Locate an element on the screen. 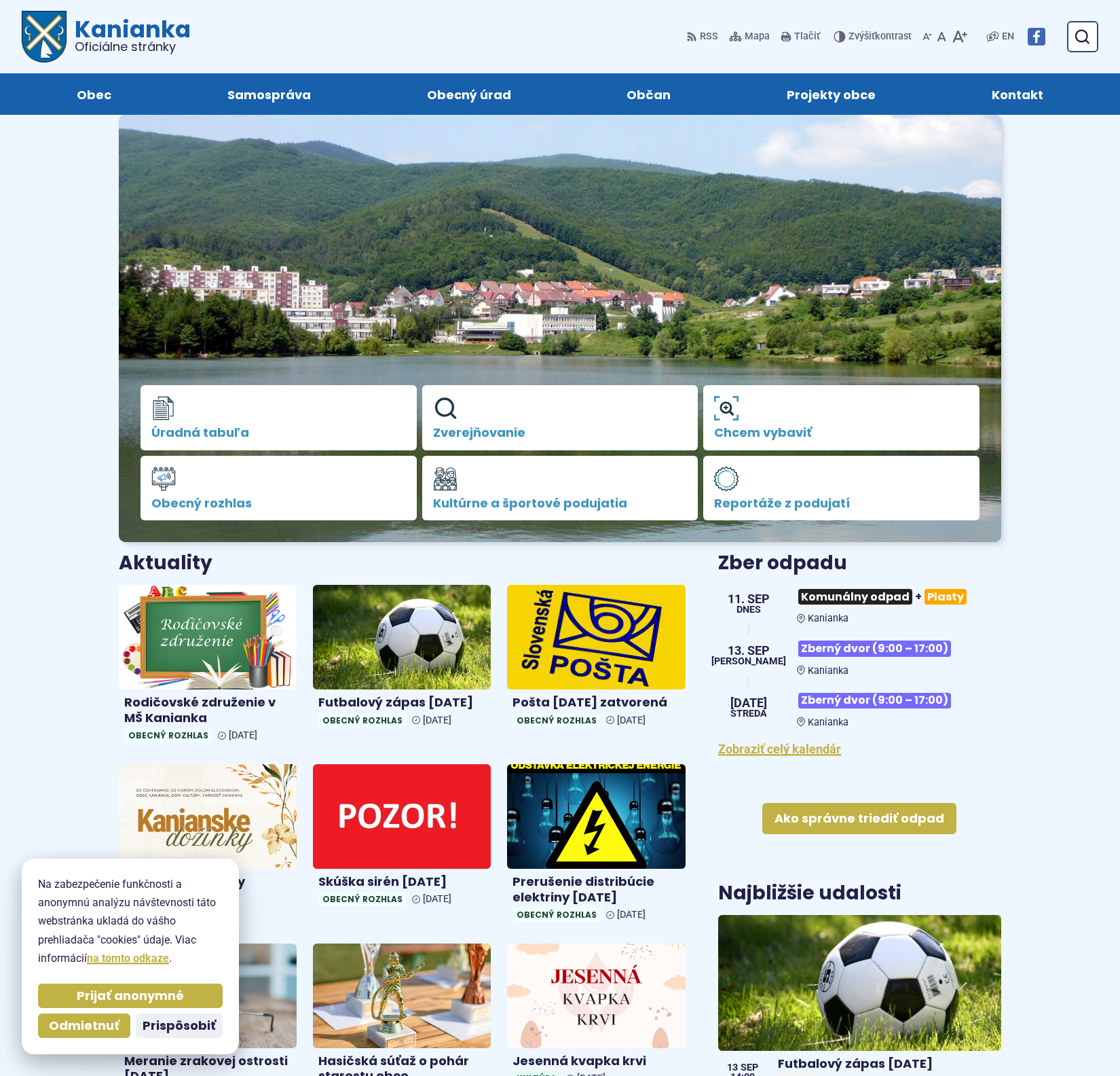  span: streda is located at coordinates (749, 714).